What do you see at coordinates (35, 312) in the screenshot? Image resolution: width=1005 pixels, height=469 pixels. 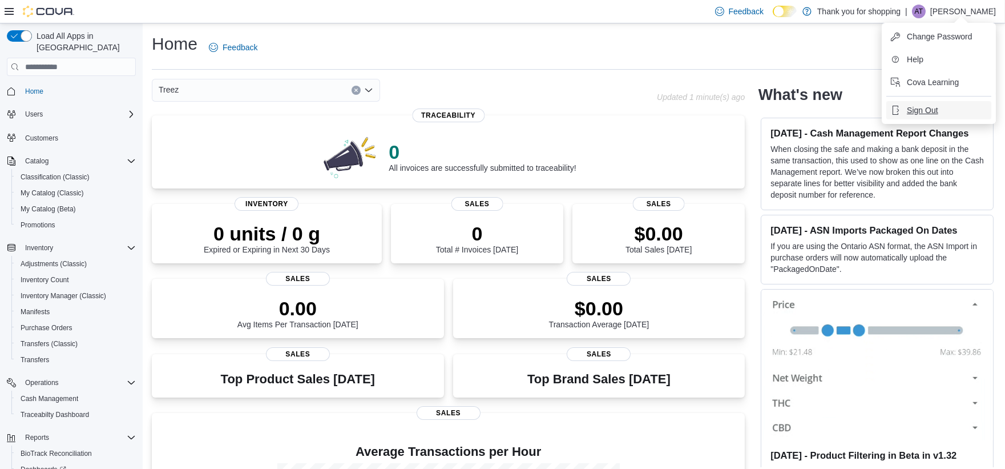 I see `span: Manifests` at bounding box center [35, 312].